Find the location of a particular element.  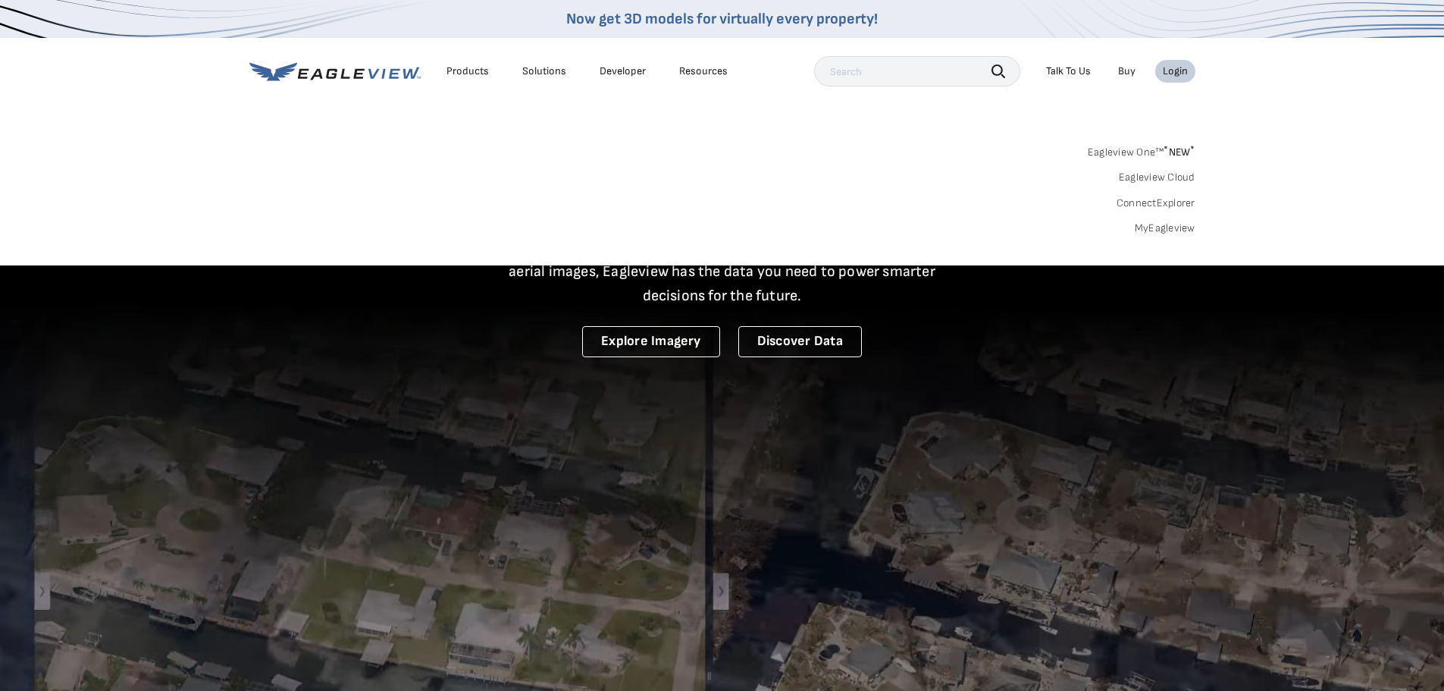

a: Eagleview One™*NEW* is located at coordinates (1142, 149).